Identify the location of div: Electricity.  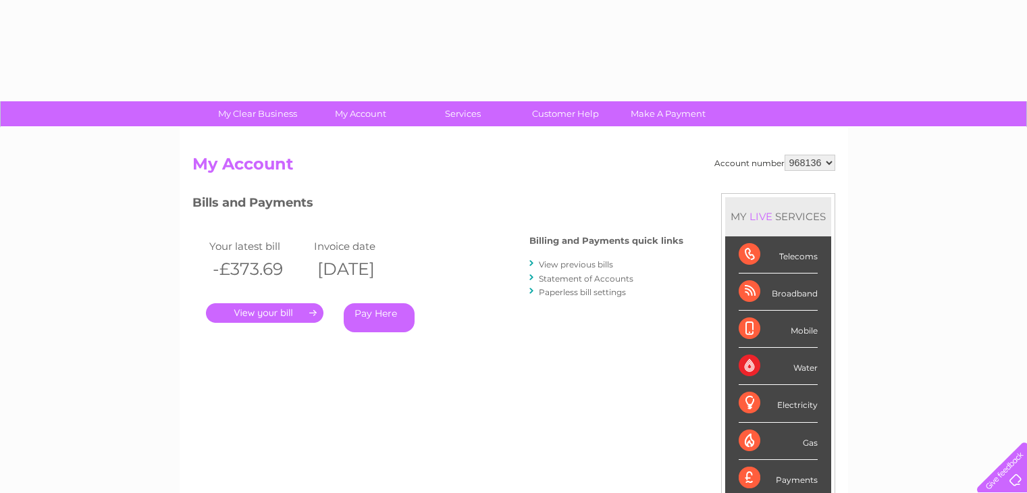
(778, 403).